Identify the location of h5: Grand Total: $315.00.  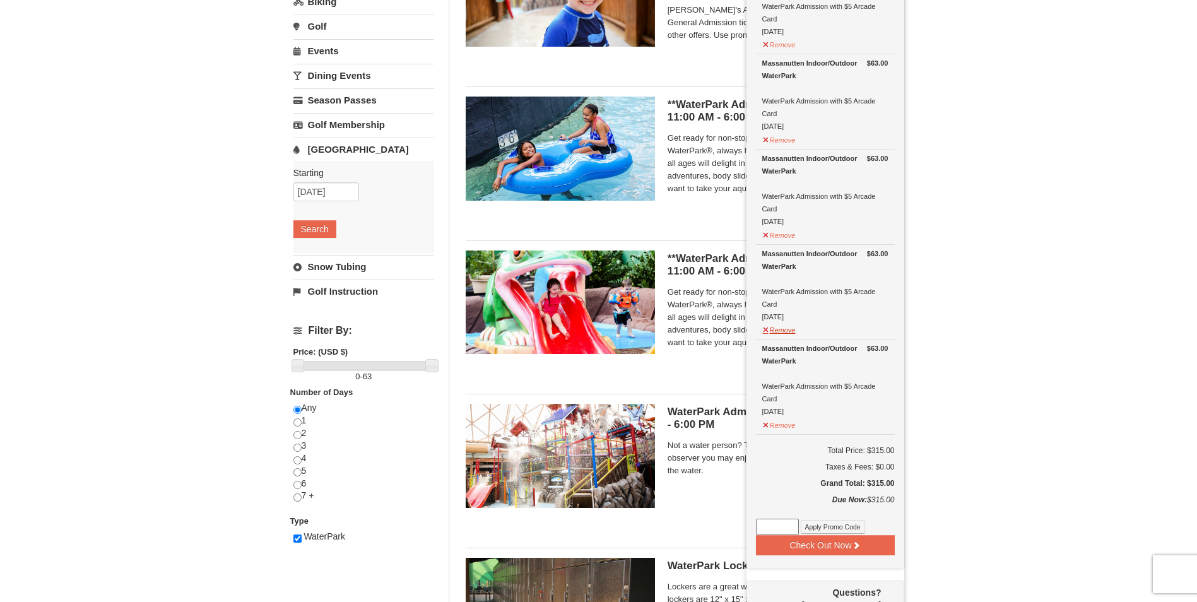
(826, 483).